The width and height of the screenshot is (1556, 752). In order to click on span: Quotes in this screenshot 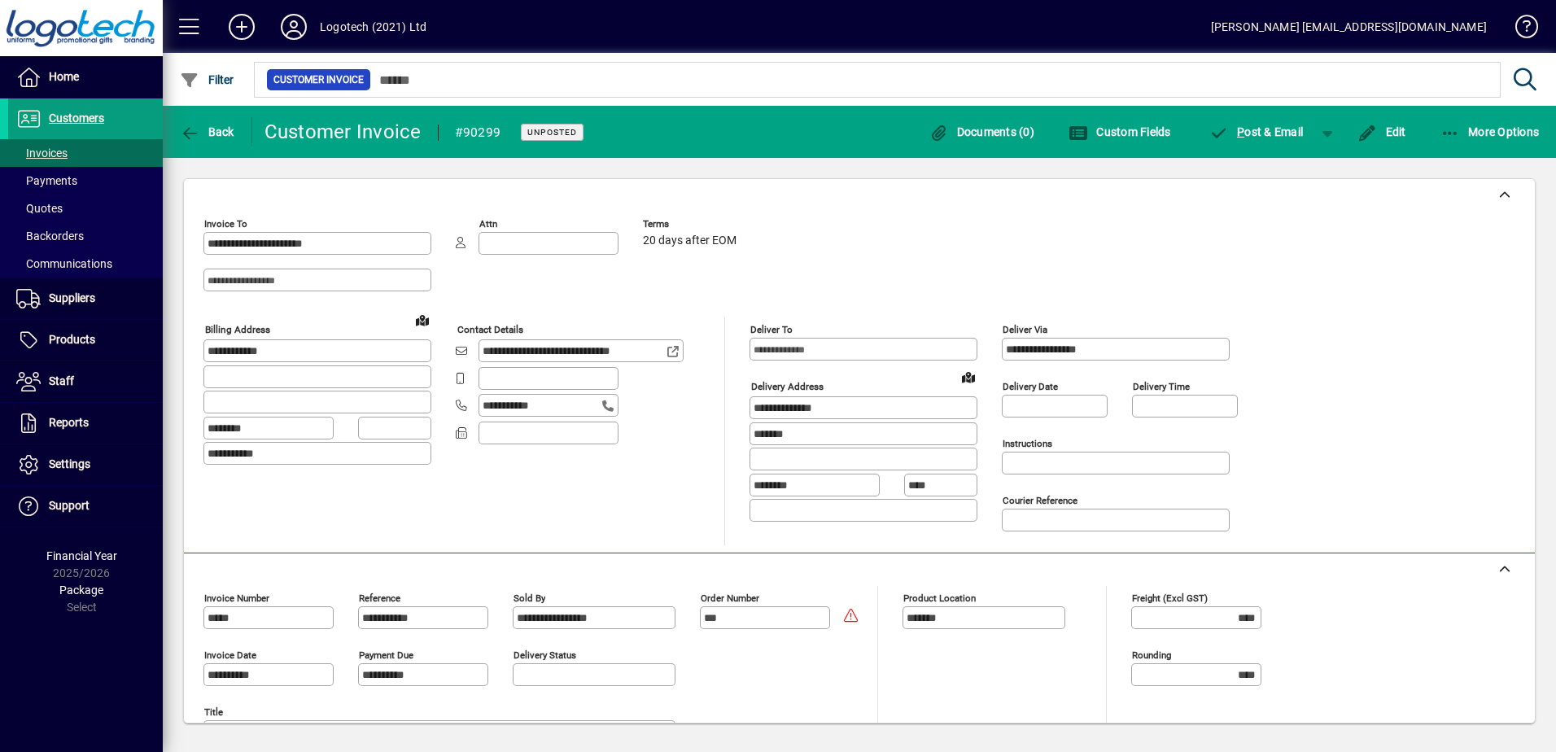, I will do `click(39, 208)`.